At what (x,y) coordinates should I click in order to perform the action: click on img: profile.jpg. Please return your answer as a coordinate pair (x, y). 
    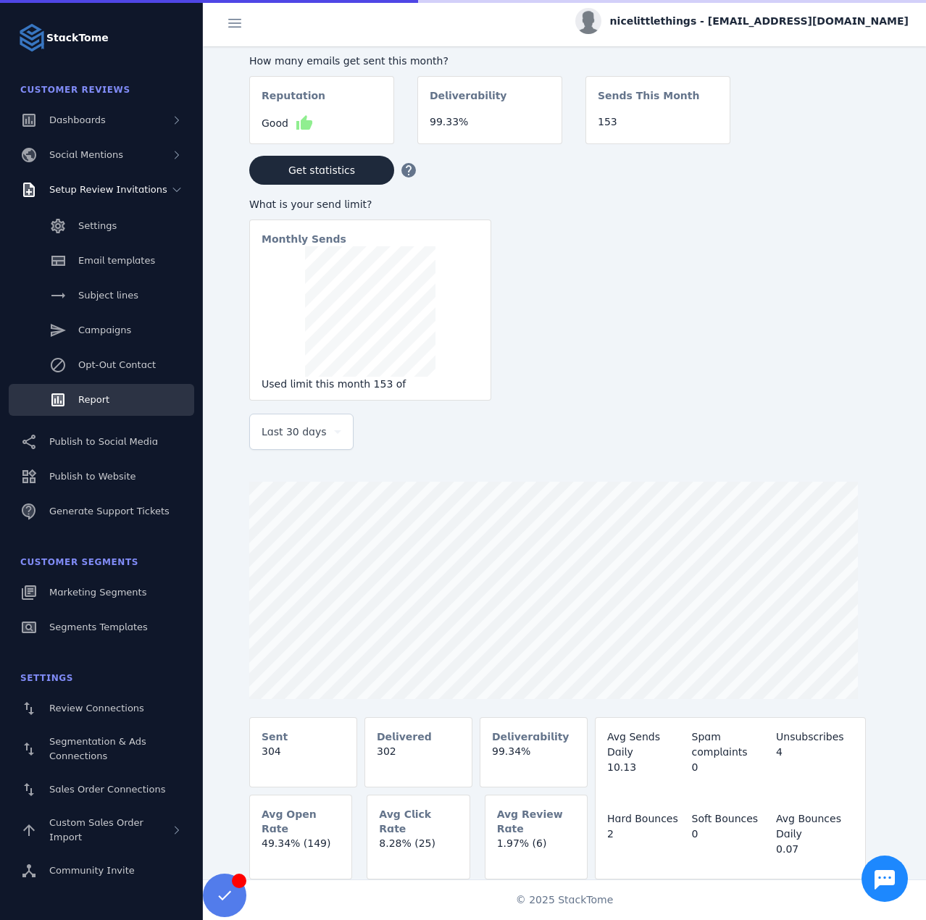
    Looking at the image, I should click on (588, 21).